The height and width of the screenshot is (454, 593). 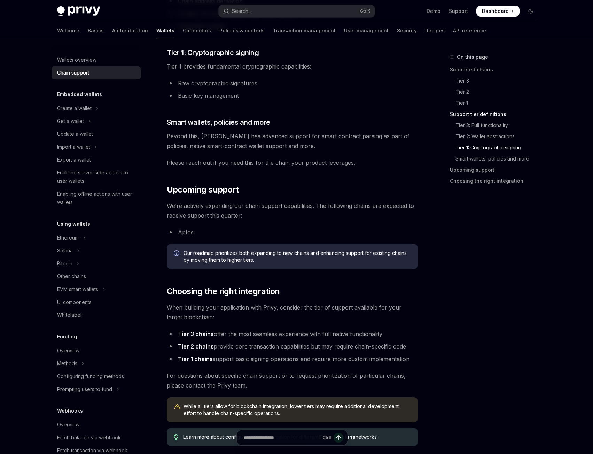 I want to click on span: We’re actively expanding our chain support capabilities. The following chains are expected to rec..., so click(x=292, y=211).